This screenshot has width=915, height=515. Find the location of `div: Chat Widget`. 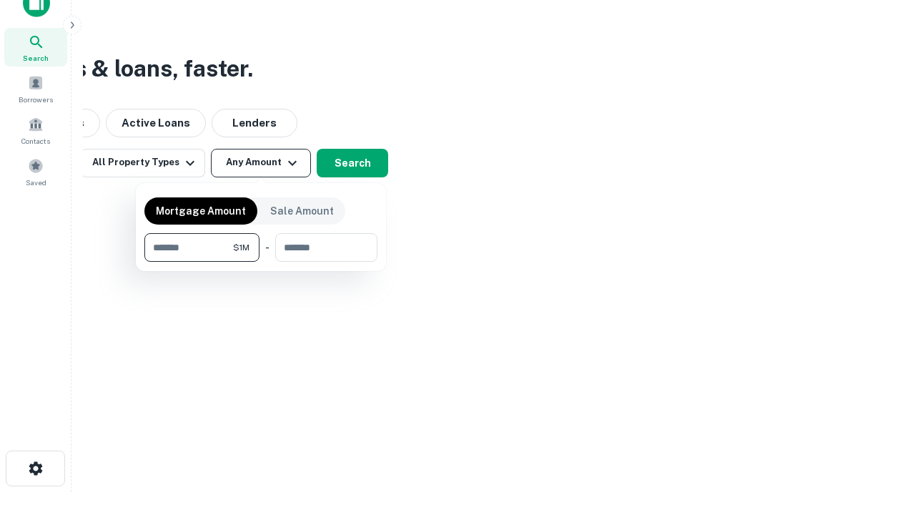

div: Chat Widget is located at coordinates (879, 434).